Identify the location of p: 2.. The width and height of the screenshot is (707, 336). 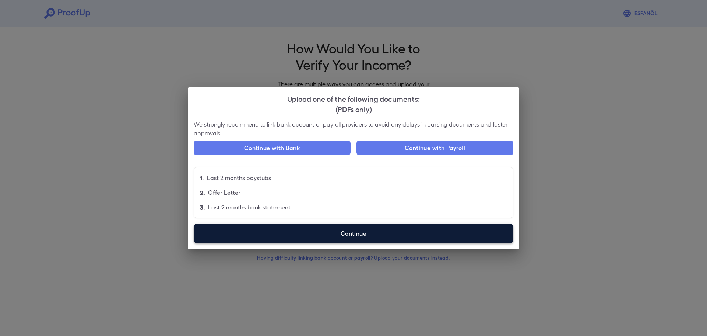
(203, 192).